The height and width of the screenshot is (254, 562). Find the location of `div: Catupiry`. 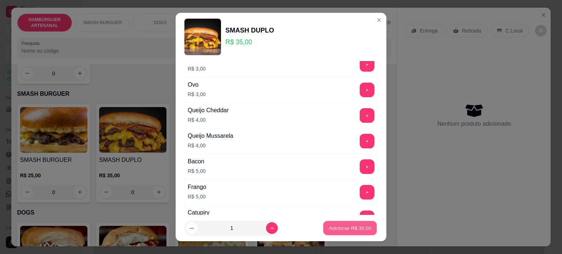

div: Catupiry is located at coordinates (199, 213).